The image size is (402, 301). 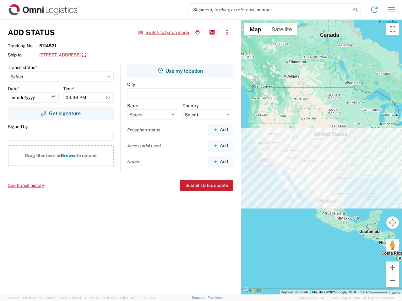 I want to click on a: Feedback, so click(x=215, y=298).